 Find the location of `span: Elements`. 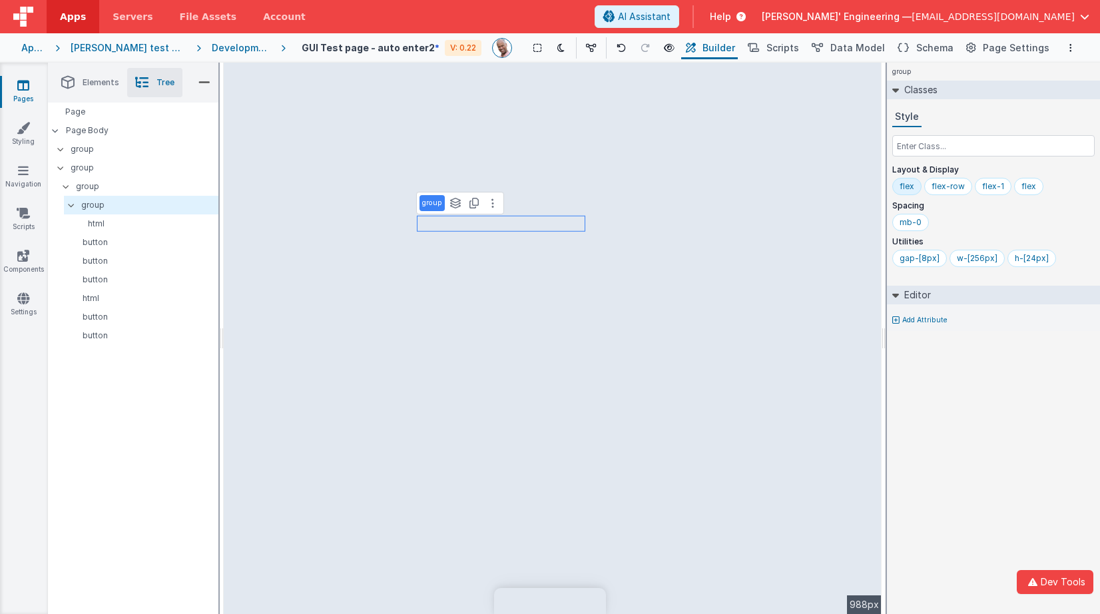

span: Elements is located at coordinates (101, 83).